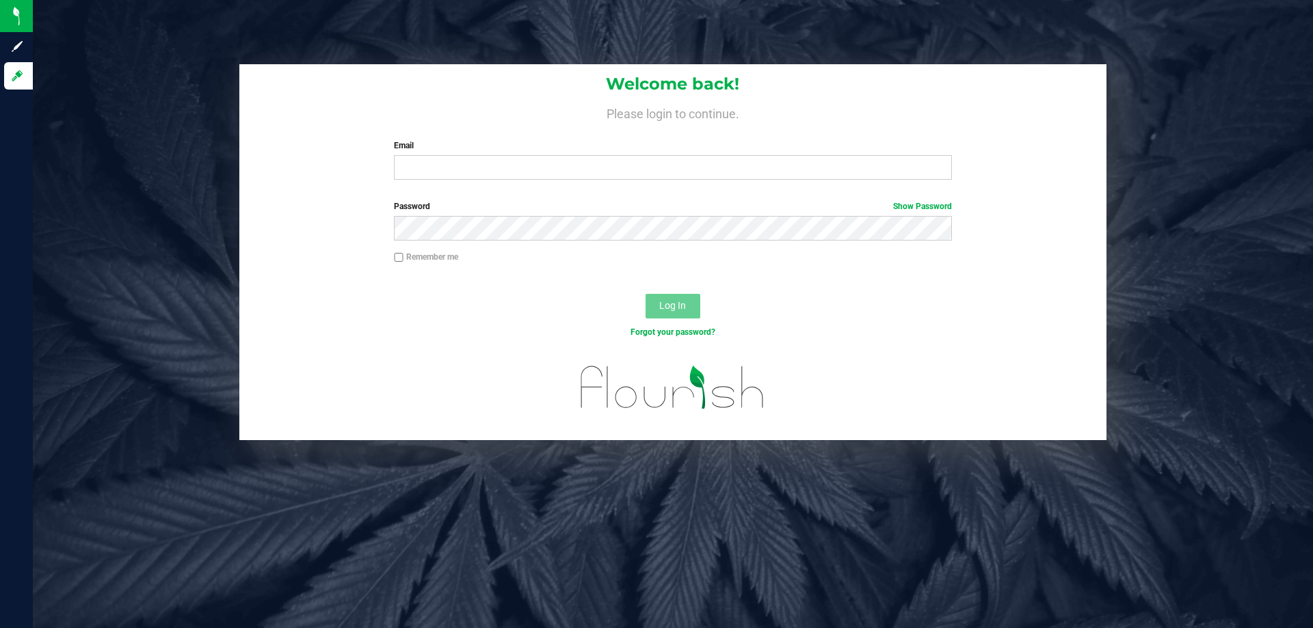  Describe the element at coordinates (672, 146) in the screenshot. I see `label: Email` at that location.